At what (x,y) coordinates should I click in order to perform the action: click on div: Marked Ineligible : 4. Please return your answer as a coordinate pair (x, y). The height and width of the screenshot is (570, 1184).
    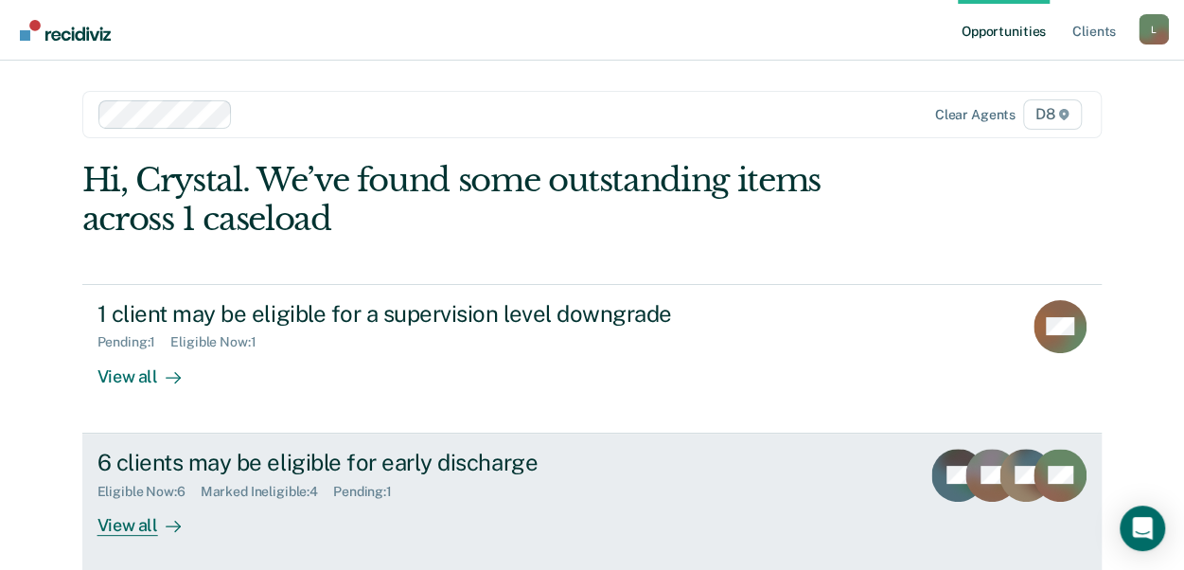
    Looking at the image, I should click on (267, 491).